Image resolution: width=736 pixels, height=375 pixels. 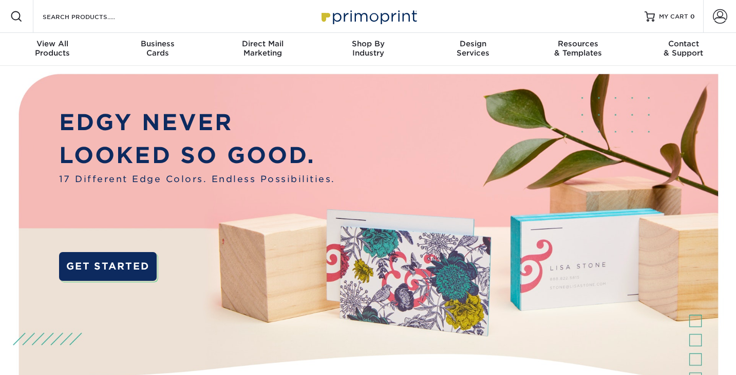 What do you see at coordinates (473, 48) in the screenshot?
I see `div: Services` at bounding box center [473, 48].